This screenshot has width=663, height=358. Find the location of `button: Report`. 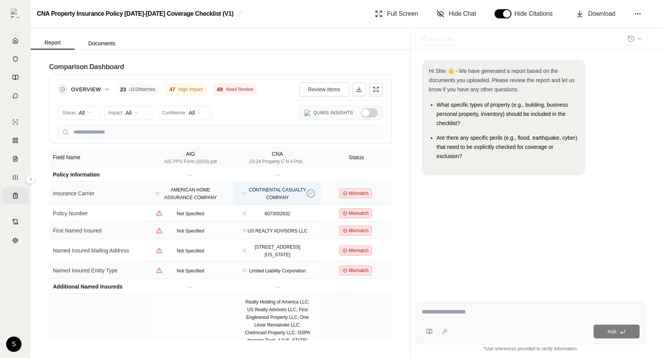

button: Report is located at coordinates (53, 43).